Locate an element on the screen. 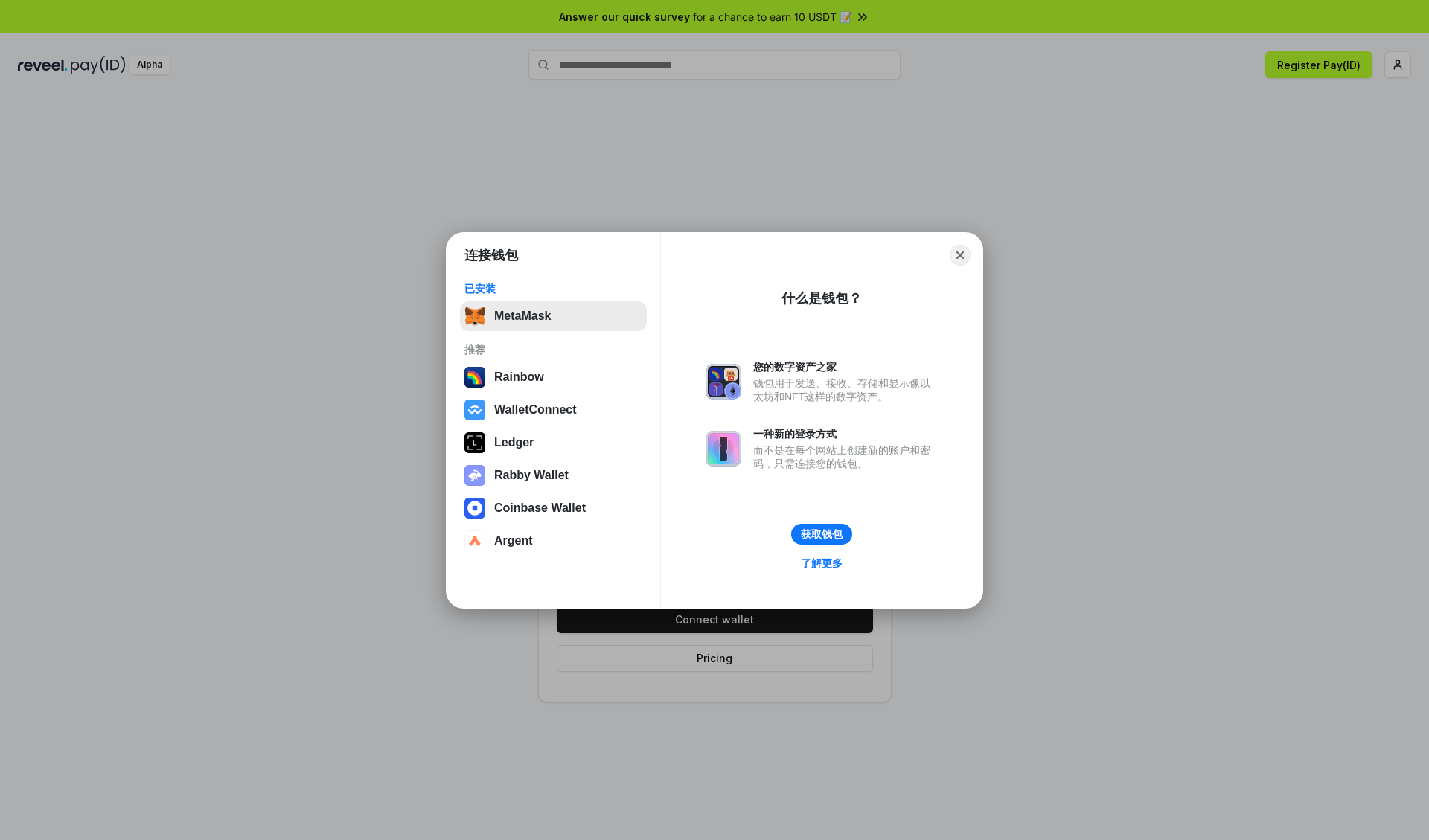 The height and width of the screenshot is (840, 1429). button: MetaMask is located at coordinates (553, 316).